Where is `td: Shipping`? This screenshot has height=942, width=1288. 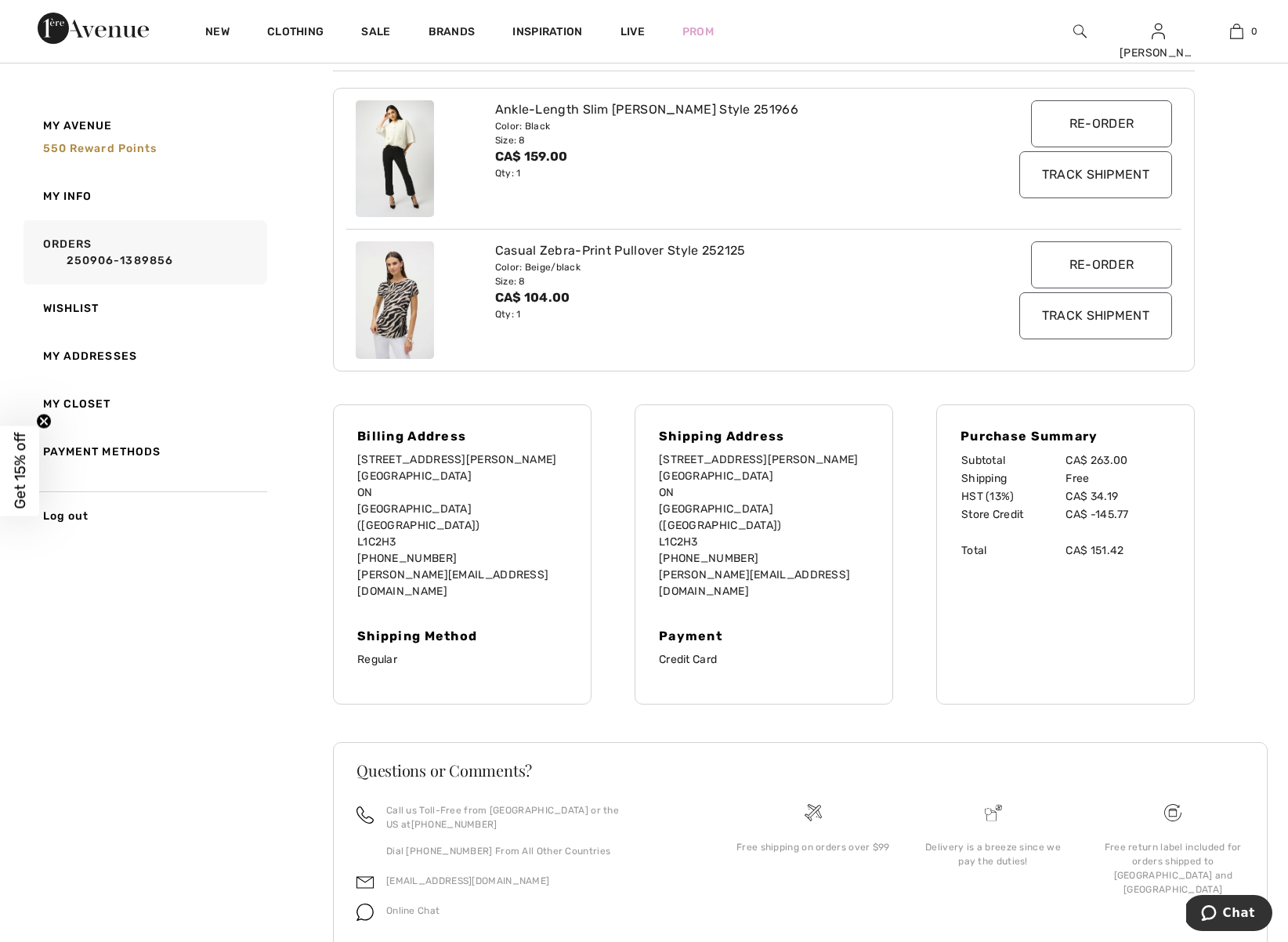 td: Shipping is located at coordinates (1012, 478).